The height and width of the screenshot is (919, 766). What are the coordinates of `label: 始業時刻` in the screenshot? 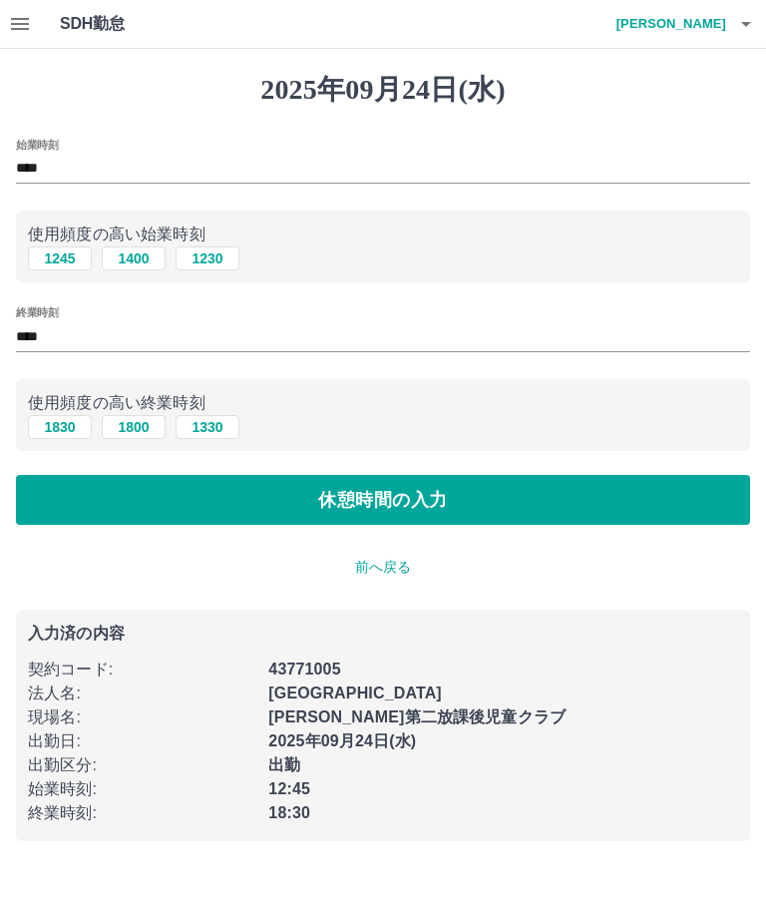 It's located at (37, 144).